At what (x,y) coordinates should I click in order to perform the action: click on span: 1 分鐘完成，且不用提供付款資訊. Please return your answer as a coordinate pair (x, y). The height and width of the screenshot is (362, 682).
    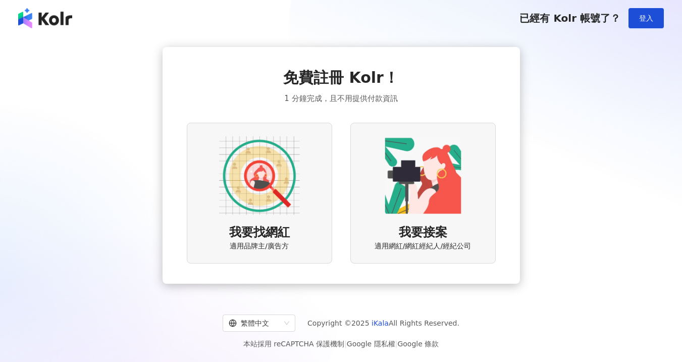
    Looking at the image, I should click on (341, 98).